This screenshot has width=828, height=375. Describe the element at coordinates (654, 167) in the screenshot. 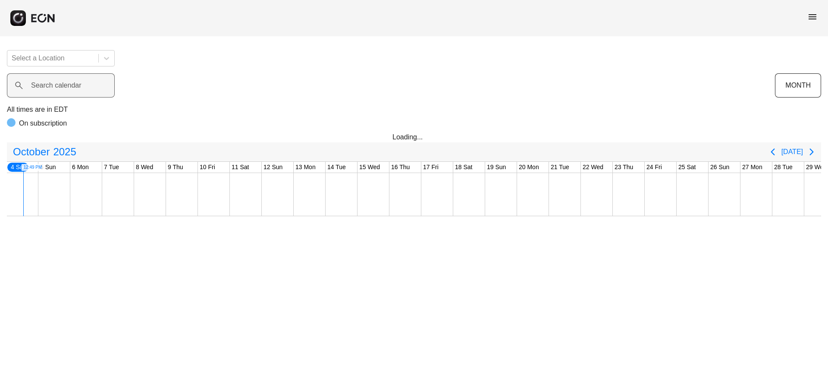

I see `div: 24 Fri` at that location.